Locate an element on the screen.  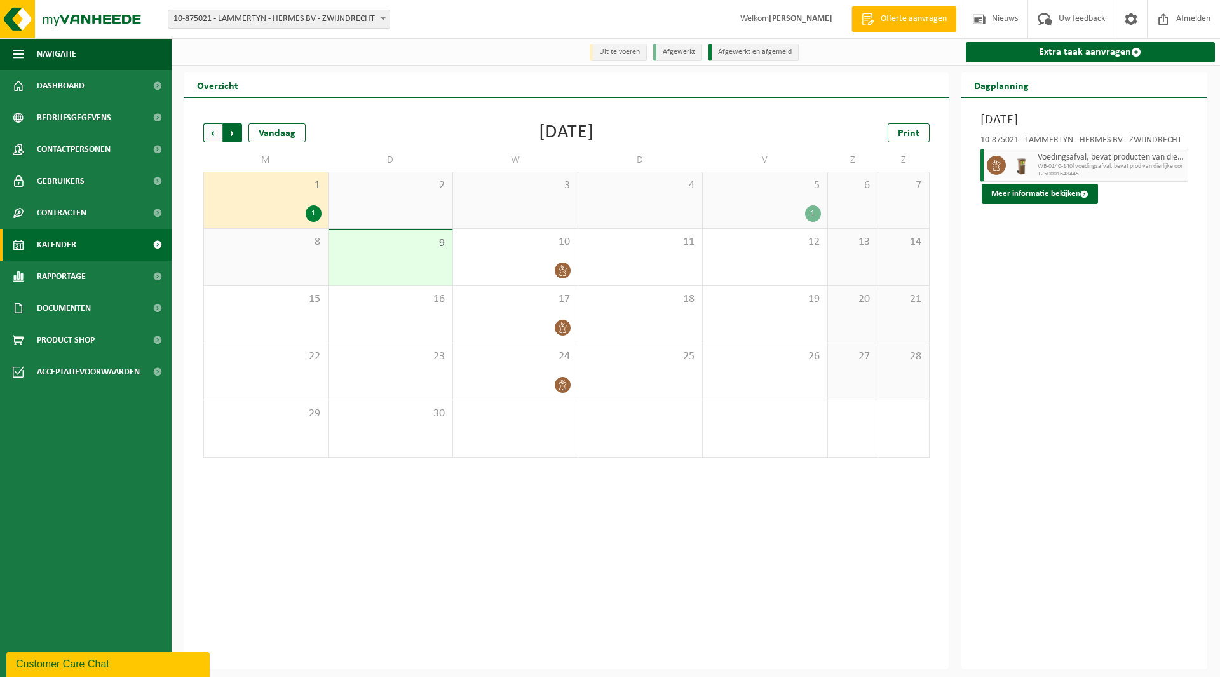
span: 5 is located at coordinates (765, 186).